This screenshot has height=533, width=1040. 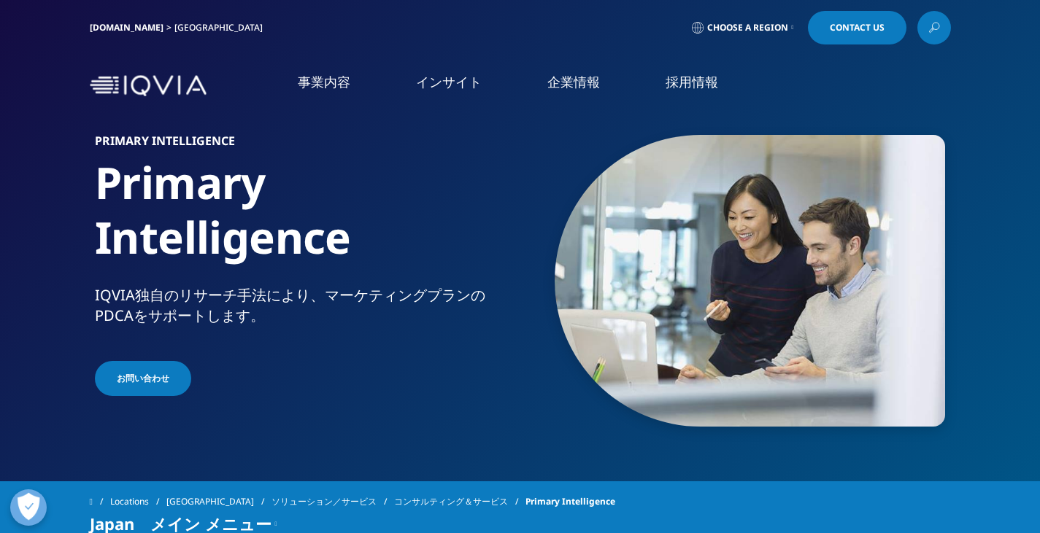 I want to click on span: お問い合わせ, so click(x=143, y=379).